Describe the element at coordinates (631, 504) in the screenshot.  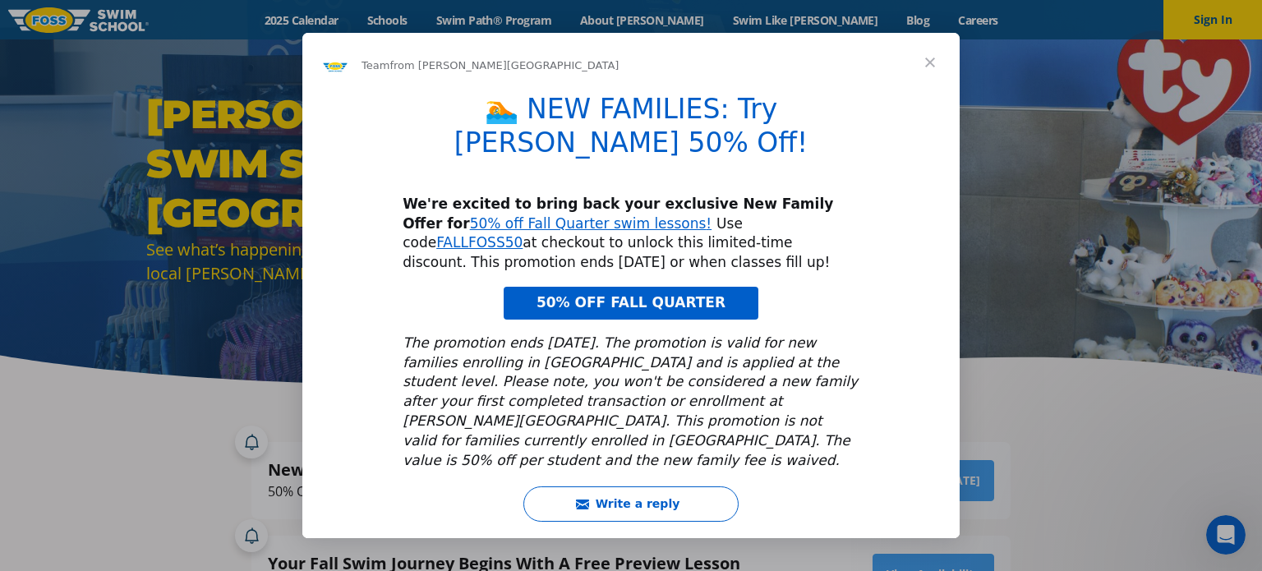
I see `button: Write a reply` at that location.